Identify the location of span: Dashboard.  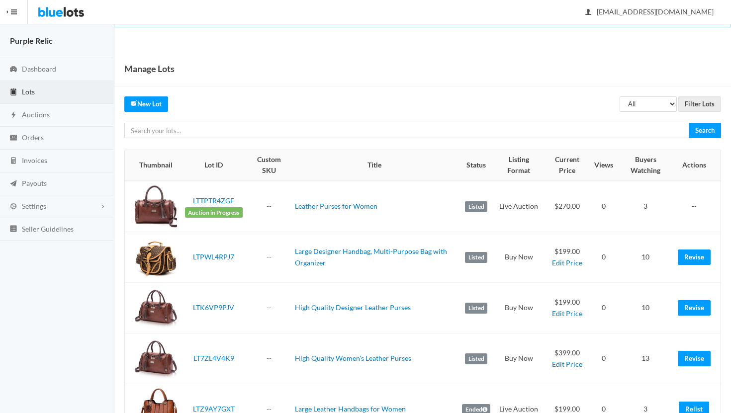
(39, 69).